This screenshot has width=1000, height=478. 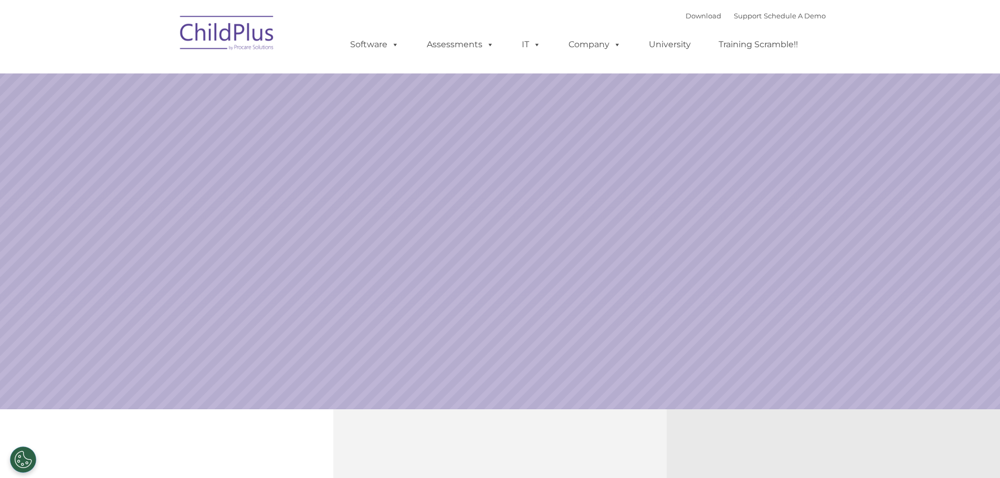 What do you see at coordinates (227, 35) in the screenshot?
I see `img: ChildPlus by Procare Solutions` at bounding box center [227, 35].